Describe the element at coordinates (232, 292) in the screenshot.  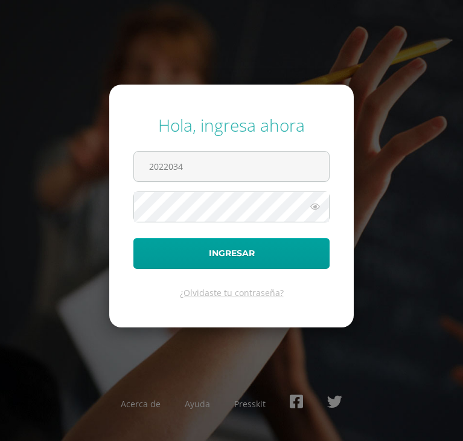
I see `a: ¿Olvidaste tu contraseña?` at that location.